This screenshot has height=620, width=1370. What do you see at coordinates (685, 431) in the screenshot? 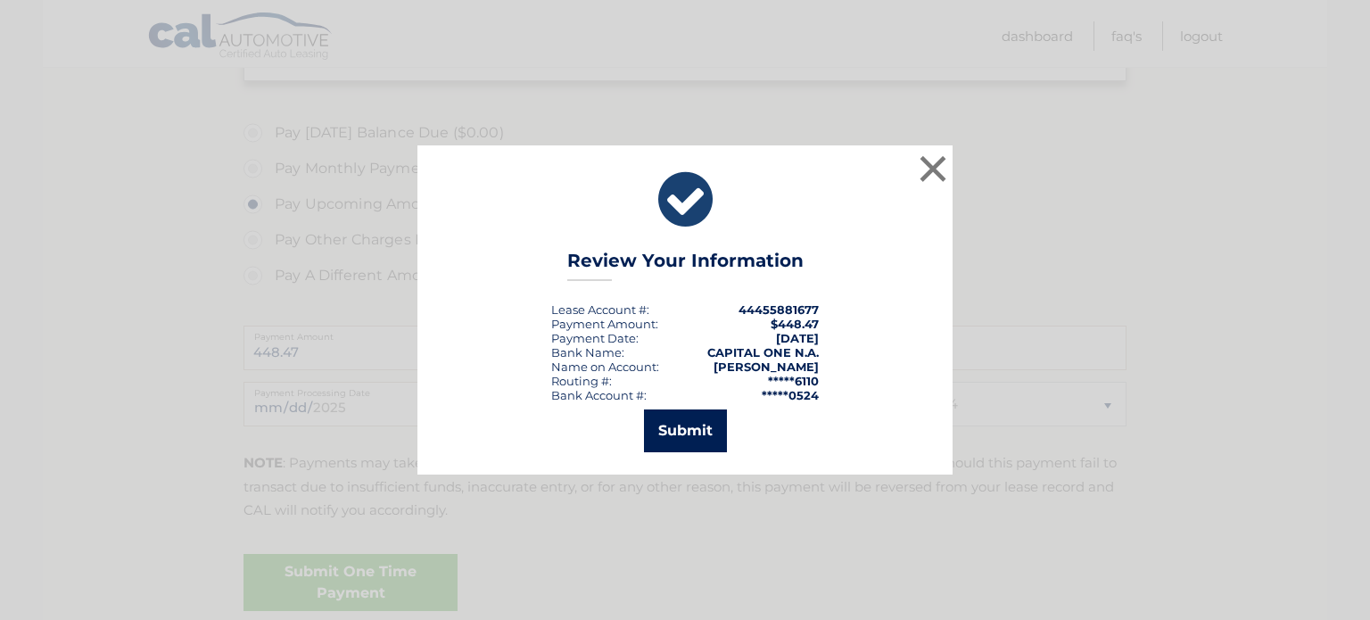
I see `button: Submit` at bounding box center [685, 431].